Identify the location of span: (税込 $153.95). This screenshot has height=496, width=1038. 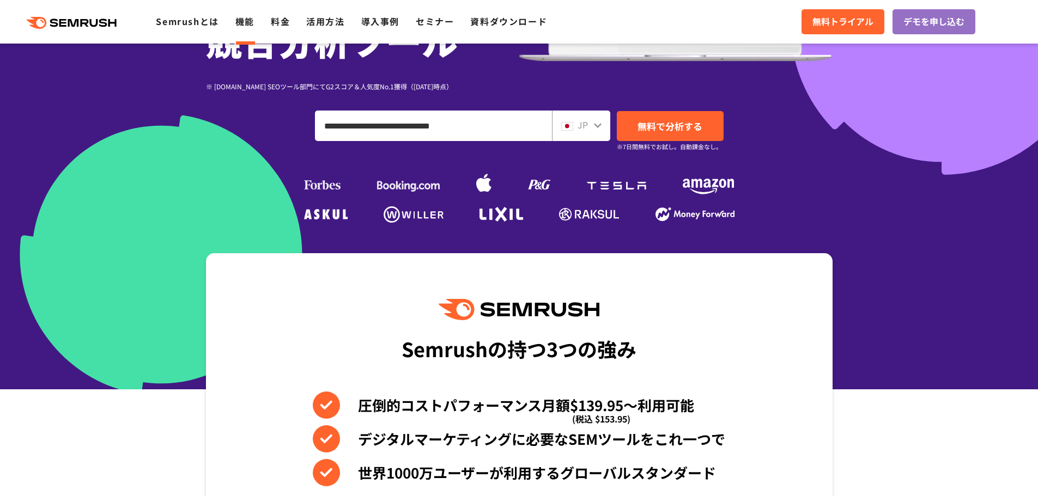
(601, 419).